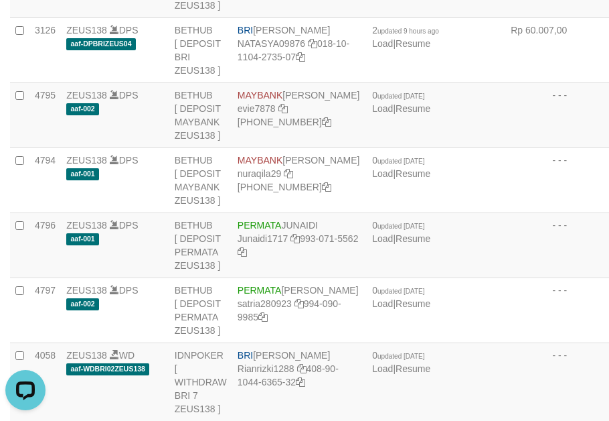  I want to click on a: Copy 8004940100 to clipboard, so click(327, 122).